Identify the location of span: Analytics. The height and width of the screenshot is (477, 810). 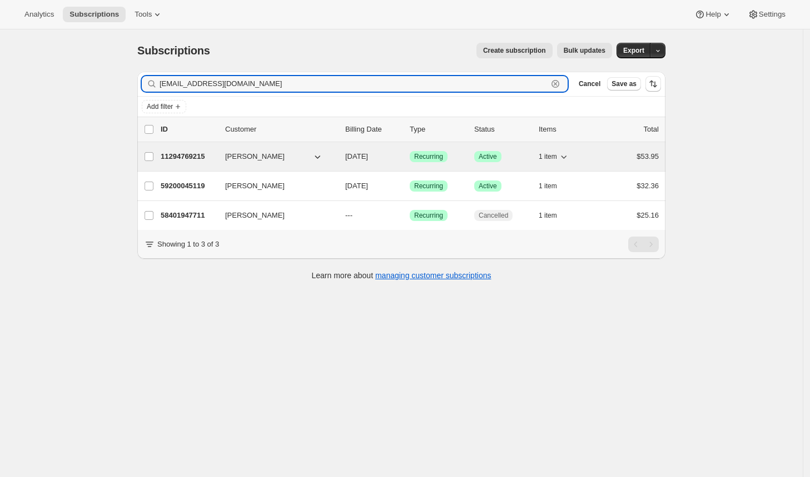
(39, 14).